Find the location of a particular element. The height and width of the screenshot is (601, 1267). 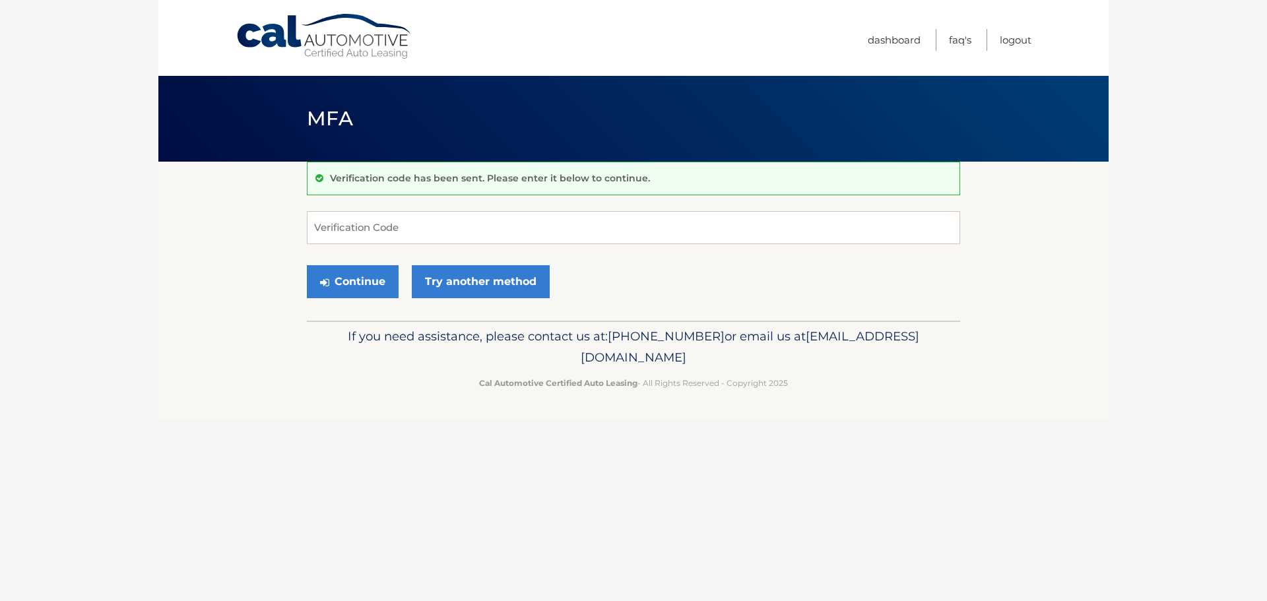

p: If you need assistance, please contact us at: or email us at is located at coordinates (634, 347).